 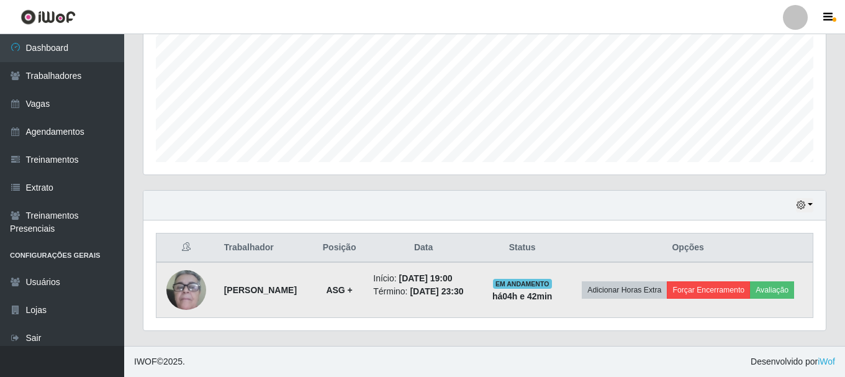 I want to click on a: iWof, so click(x=827, y=362).